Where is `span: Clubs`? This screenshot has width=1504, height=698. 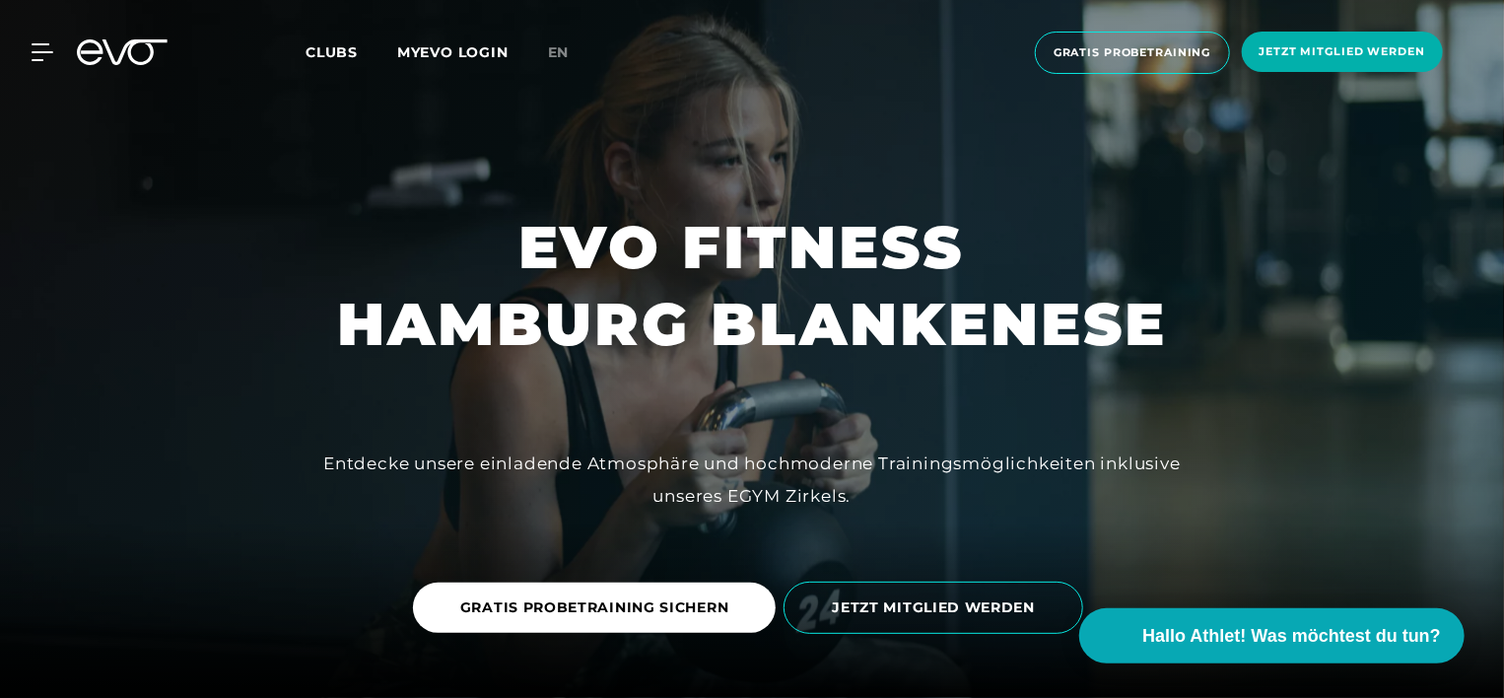 span: Clubs is located at coordinates (331, 52).